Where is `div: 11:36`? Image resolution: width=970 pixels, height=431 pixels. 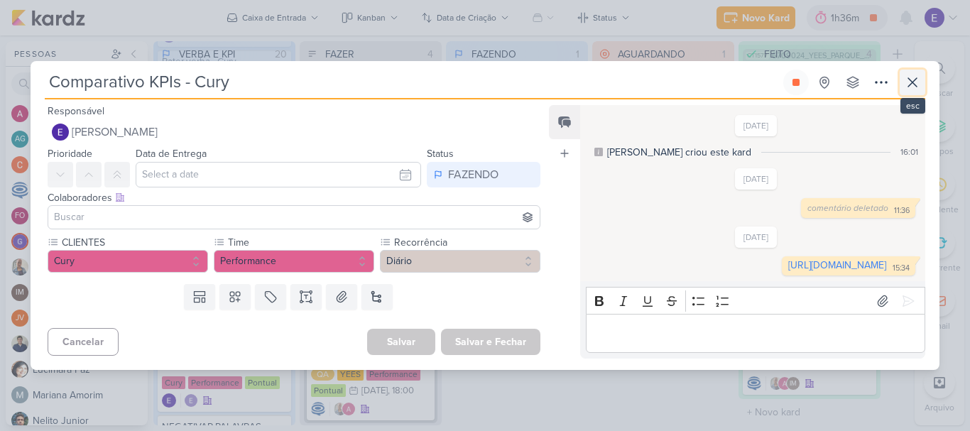 div: 11:36 is located at coordinates (902, 211).